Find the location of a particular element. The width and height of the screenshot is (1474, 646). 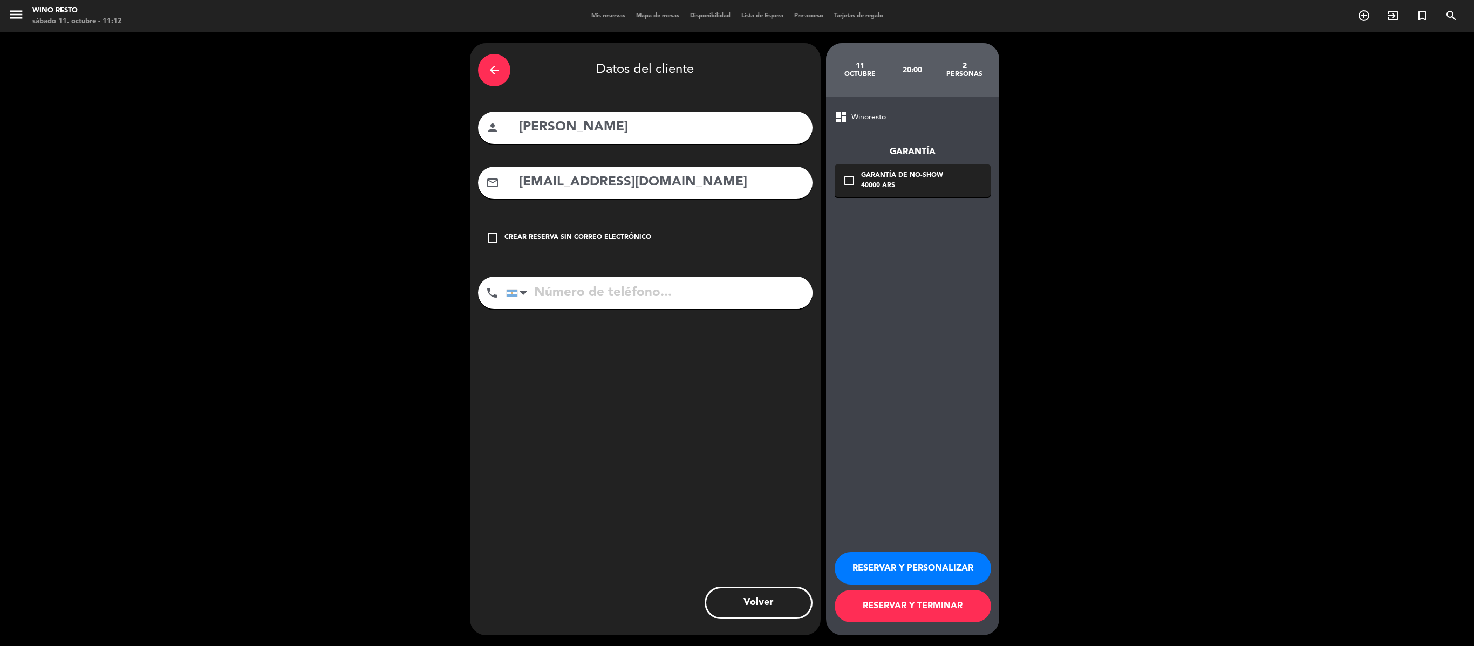

div: Argentina: +54 is located at coordinates (519, 293).